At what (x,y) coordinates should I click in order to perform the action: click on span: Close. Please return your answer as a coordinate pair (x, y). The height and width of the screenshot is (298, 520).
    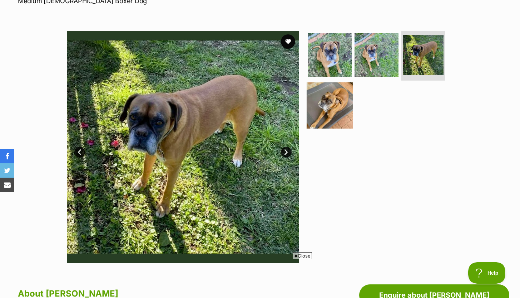
    Looking at the image, I should click on (303, 255).